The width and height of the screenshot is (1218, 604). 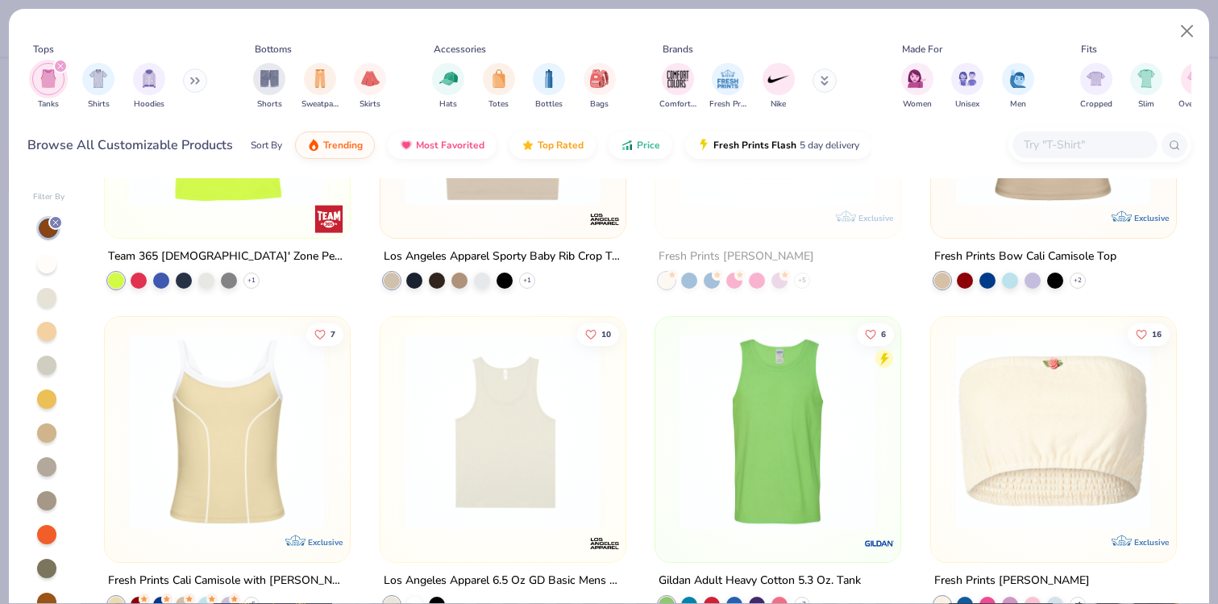 I want to click on span: Tanks, so click(x=48, y=104).